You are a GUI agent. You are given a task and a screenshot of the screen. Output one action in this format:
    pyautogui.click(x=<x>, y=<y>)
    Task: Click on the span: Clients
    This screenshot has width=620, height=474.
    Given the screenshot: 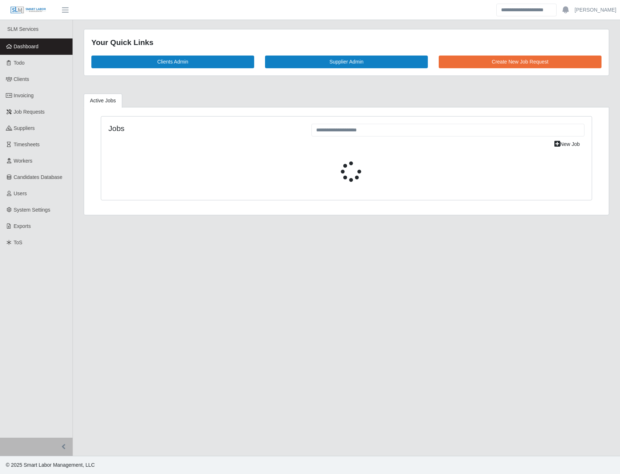 What is the action you would take?
    pyautogui.click(x=21, y=79)
    